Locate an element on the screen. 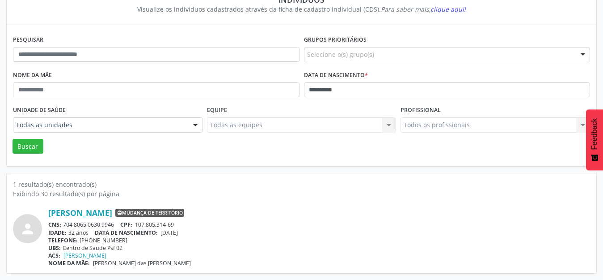 Image resolution: width=603 pixels, height=280 pixels. label: Nome da mãe is located at coordinates (32, 75).